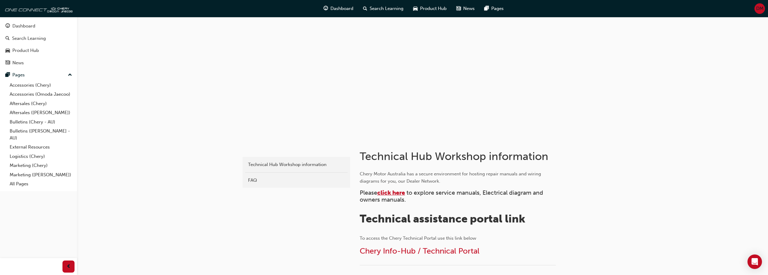 Image resolution: width=768 pixels, height=275 pixels. I want to click on span: up-icon, so click(70, 75).